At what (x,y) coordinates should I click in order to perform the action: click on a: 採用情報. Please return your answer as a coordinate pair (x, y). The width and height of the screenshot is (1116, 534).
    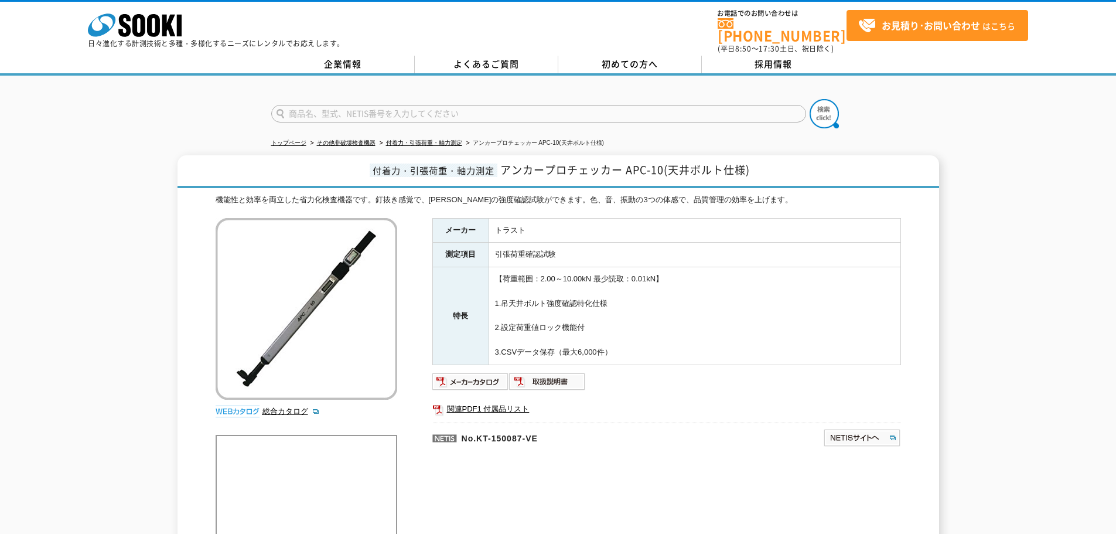
    Looking at the image, I should click on (773, 64).